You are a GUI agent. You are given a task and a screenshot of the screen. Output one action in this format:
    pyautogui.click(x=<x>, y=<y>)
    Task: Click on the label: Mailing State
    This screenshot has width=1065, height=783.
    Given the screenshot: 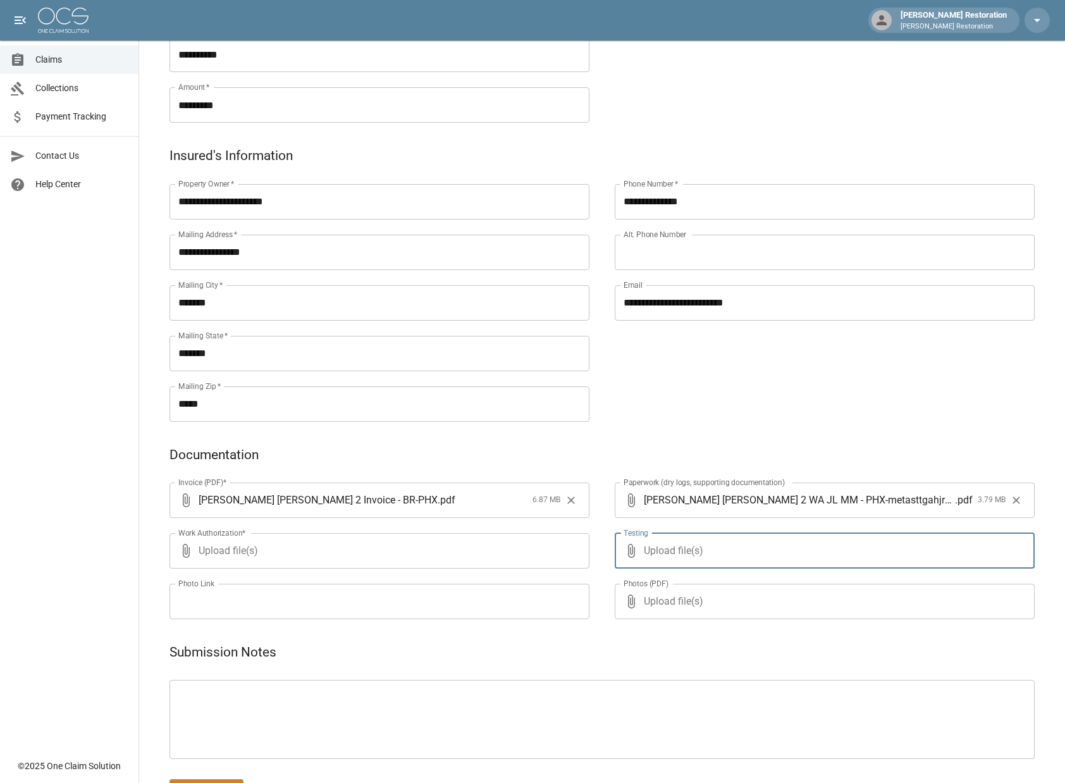 What is the action you would take?
    pyautogui.click(x=203, y=335)
    